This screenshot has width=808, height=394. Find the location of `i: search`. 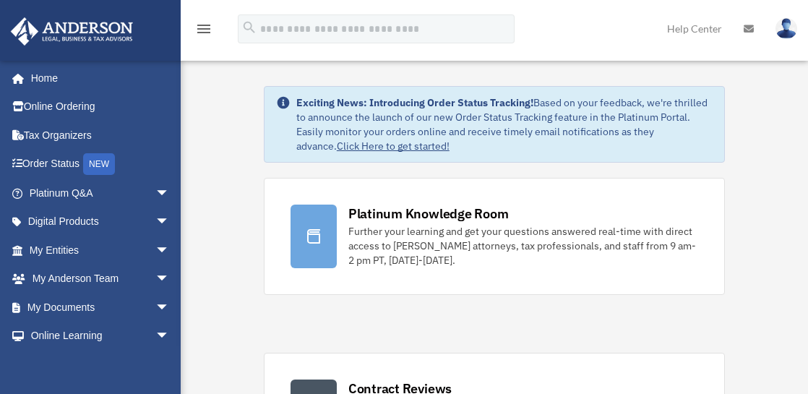

i: search is located at coordinates (249, 27).